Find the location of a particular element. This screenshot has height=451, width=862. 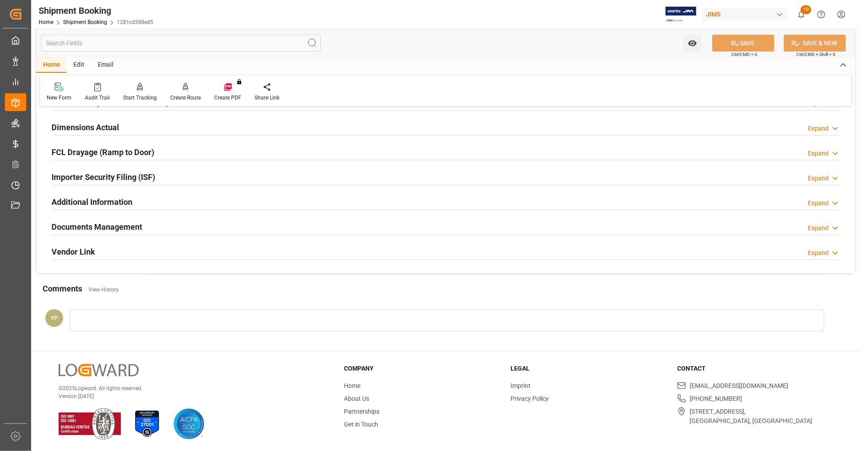

a: Imprint is located at coordinates (520, 386).